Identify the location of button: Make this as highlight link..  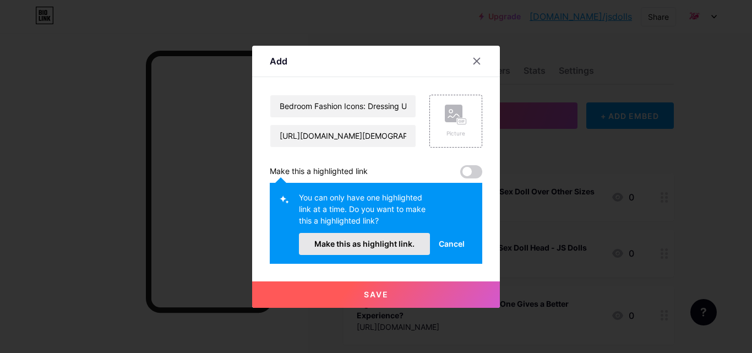
(365, 244).